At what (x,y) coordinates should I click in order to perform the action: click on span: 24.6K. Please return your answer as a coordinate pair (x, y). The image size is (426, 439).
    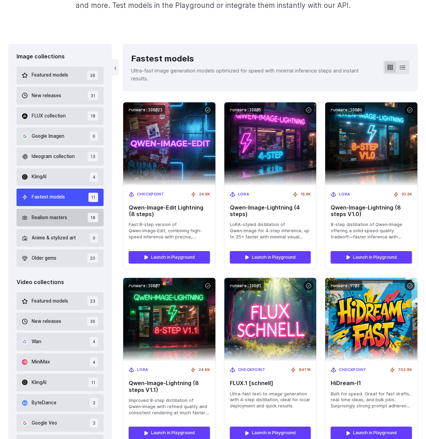
    Looking at the image, I should click on (204, 370).